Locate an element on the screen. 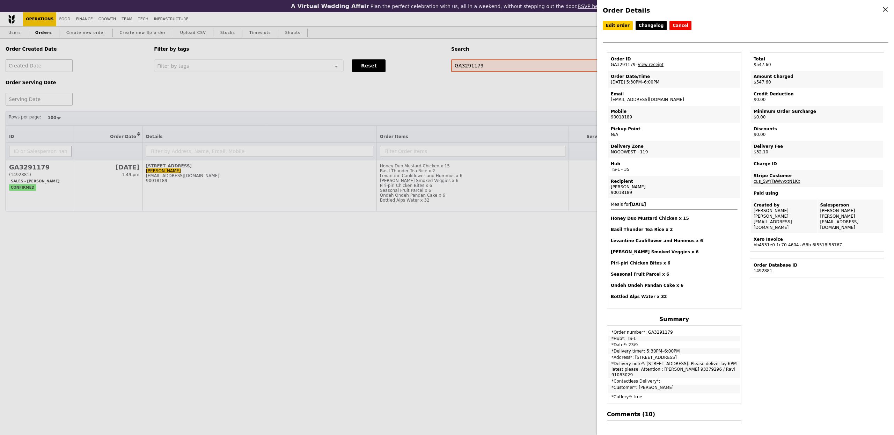 The width and height of the screenshot is (894, 435). a: cus_SwYTaWvvxtN1Kx is located at coordinates (776, 181).